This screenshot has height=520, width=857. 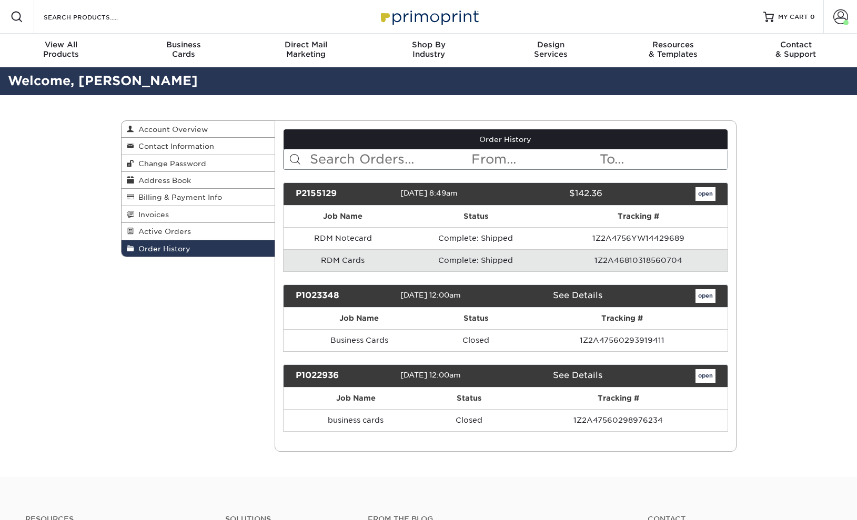 What do you see at coordinates (178, 197) in the screenshot?
I see `span: Billing & Payment Info` at bounding box center [178, 197].